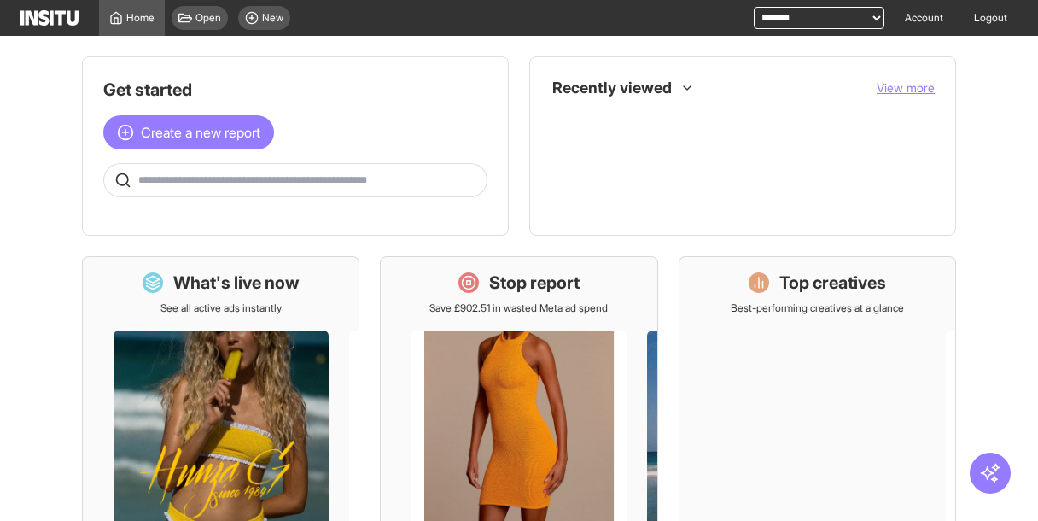 This screenshot has height=521, width=1038. Describe the element at coordinates (833, 283) in the screenshot. I see `h1: Top creatives` at that location.